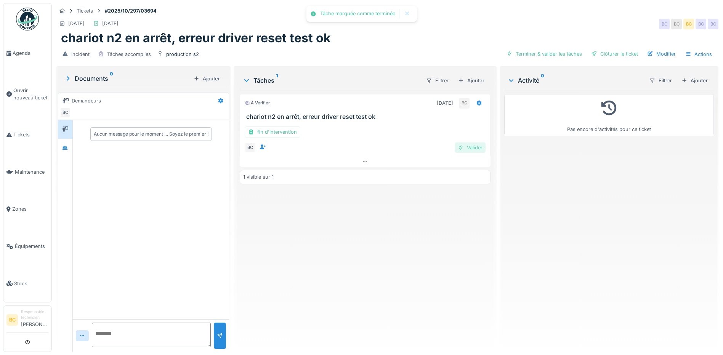 The image size is (723, 355). I want to click on span: Équipements, so click(32, 246).